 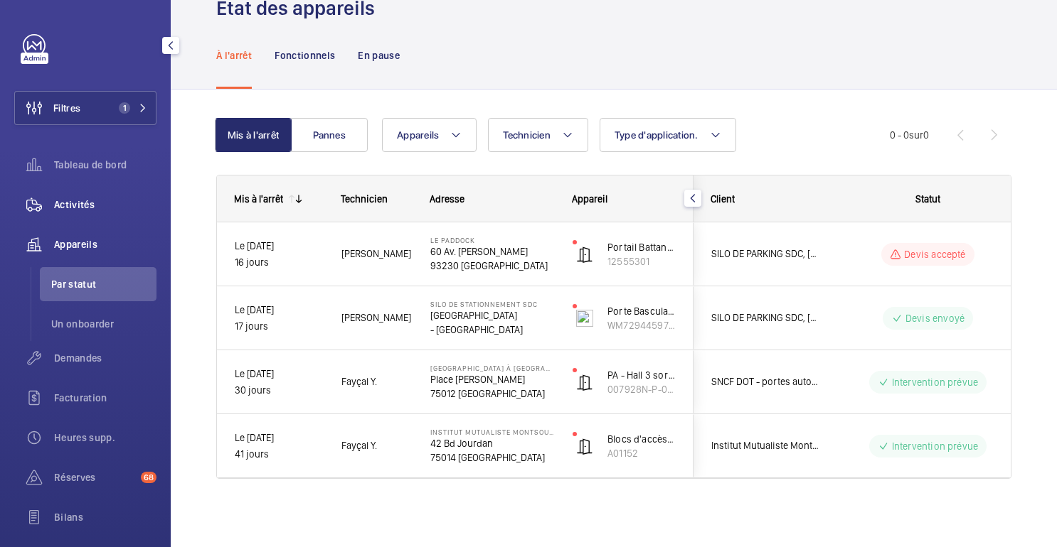 I want to click on button: Filtres1, so click(x=85, y=108).